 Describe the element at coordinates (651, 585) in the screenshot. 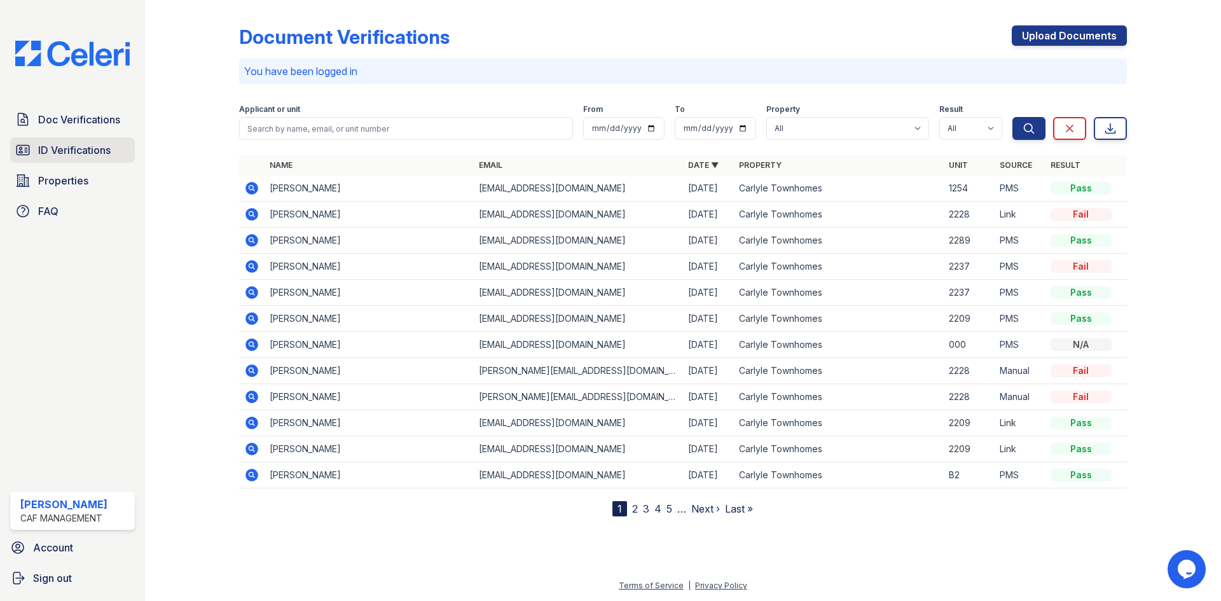

I see `a: Terms of Service` at that location.